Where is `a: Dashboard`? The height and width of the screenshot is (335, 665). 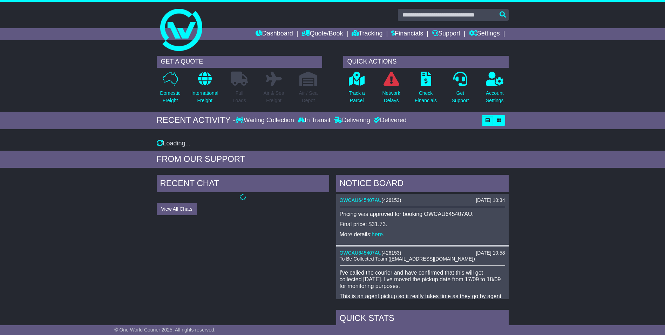
a: Dashboard is located at coordinates (274, 34).